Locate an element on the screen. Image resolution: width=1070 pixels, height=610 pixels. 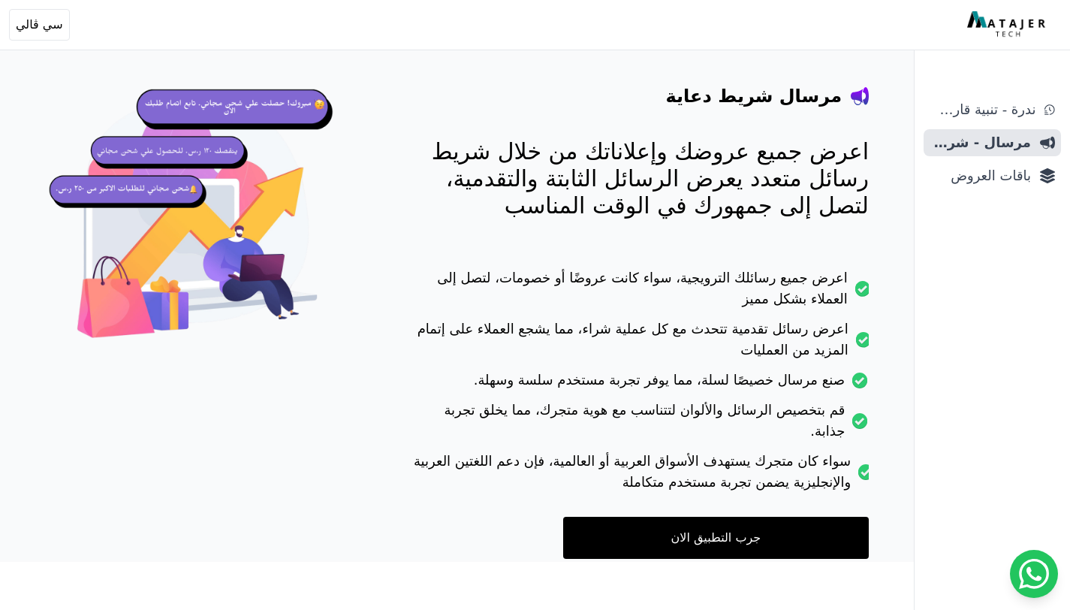
h4: مرسال شريط دعاية is located at coordinates (754, 96).